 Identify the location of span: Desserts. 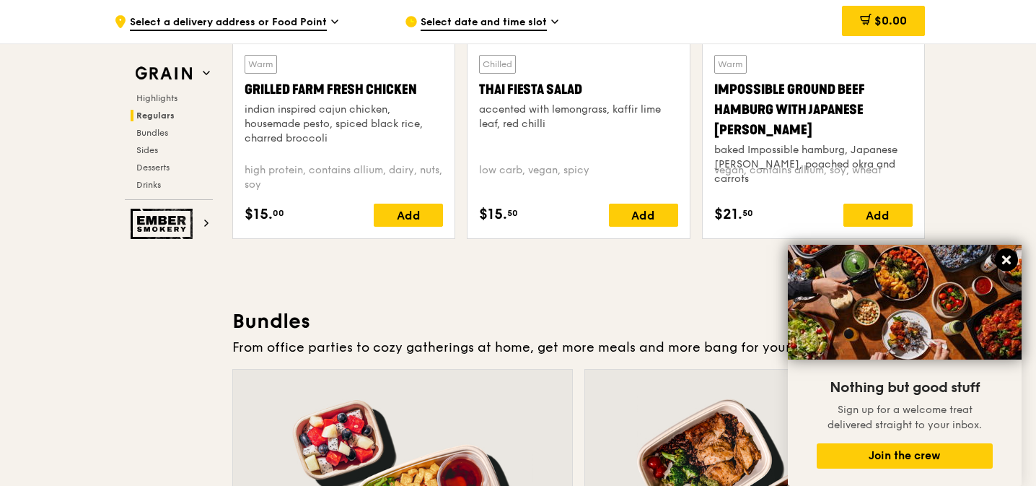
(153, 167).